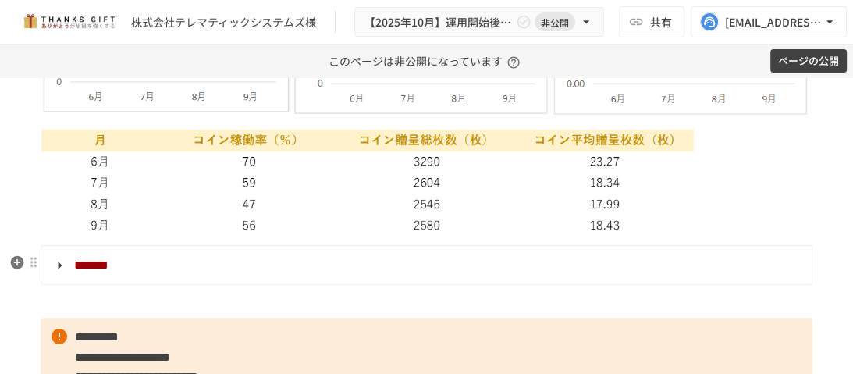 This screenshot has width=853, height=374. What do you see at coordinates (426, 61) in the screenshot?
I see `p: このページは非公開になっています` at bounding box center [426, 61].